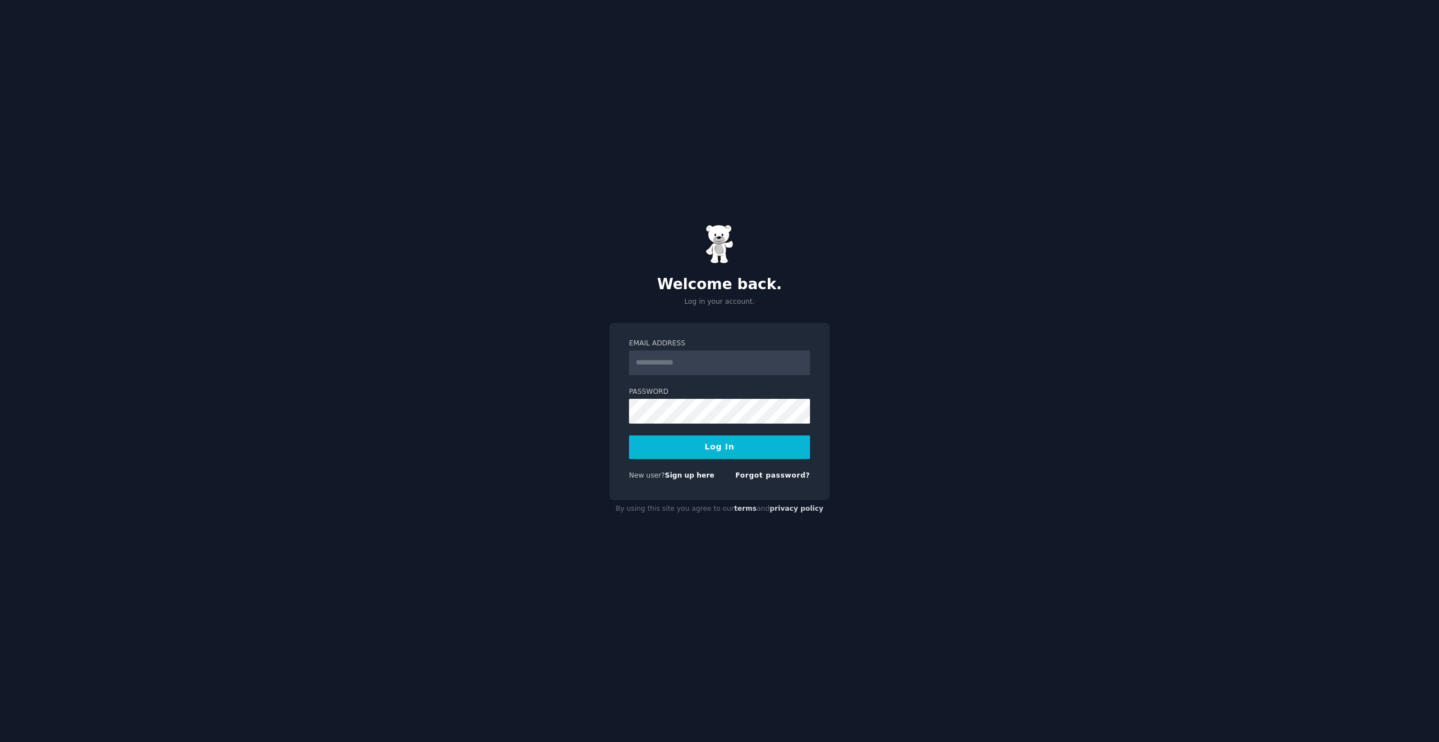  What do you see at coordinates (720, 344) in the screenshot?
I see `label: Email Address` at bounding box center [720, 344].